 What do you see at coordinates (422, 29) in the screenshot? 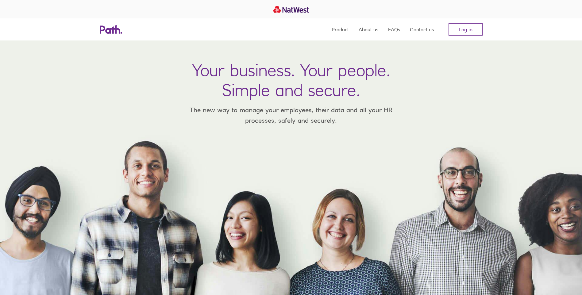
I see `a: Contact us` at bounding box center [422, 29].